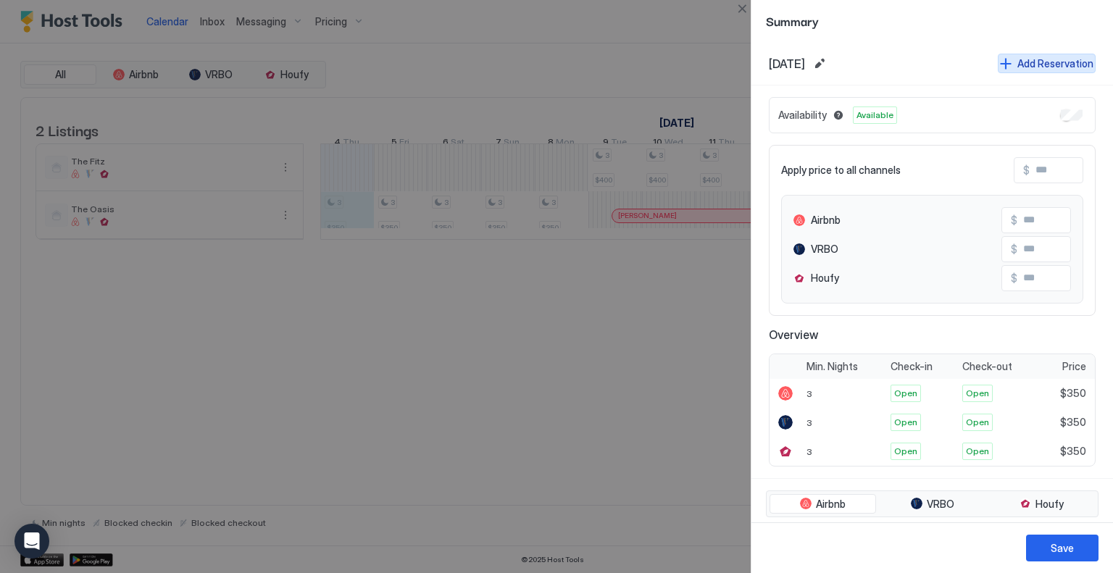 This screenshot has height=573, width=1113. Describe the element at coordinates (987, 367) in the screenshot. I see `span: Check-out` at that location.